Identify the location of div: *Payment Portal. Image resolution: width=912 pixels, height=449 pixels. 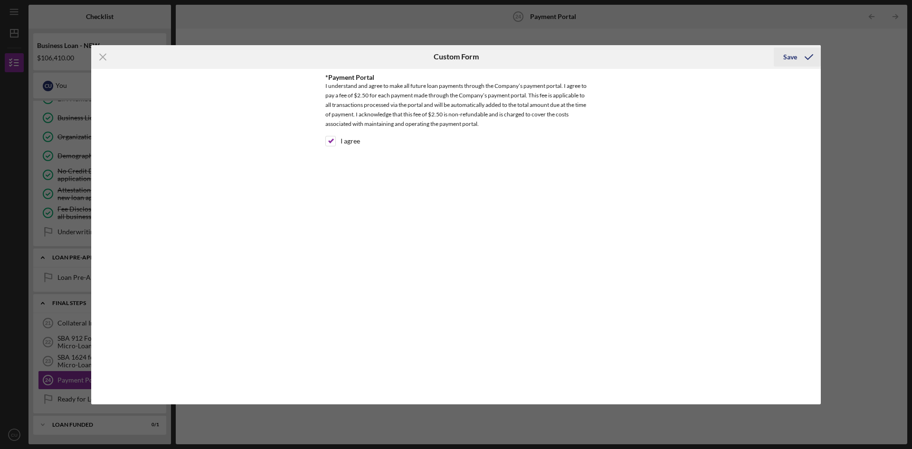
(456, 77).